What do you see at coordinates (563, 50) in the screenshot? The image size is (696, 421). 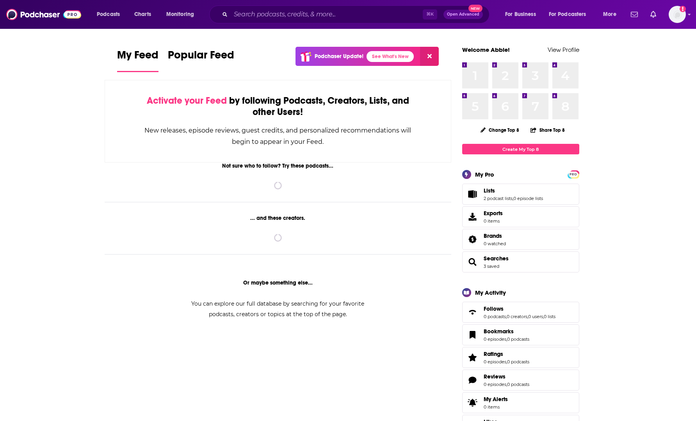 I see `a: View Profile` at bounding box center [563, 50].